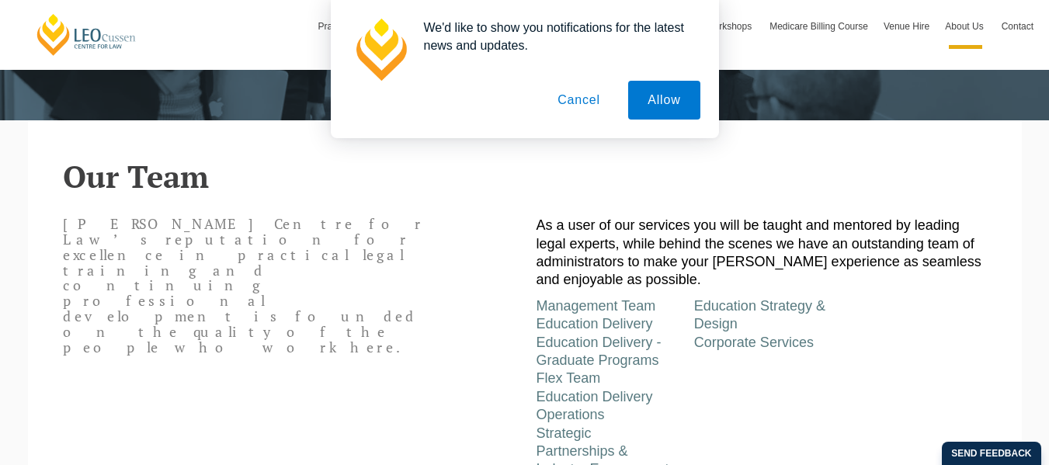  What do you see at coordinates (556, 36) in the screenshot?
I see `div: We'd like to show you notifications for the latest news and updates.` at bounding box center [556, 36].